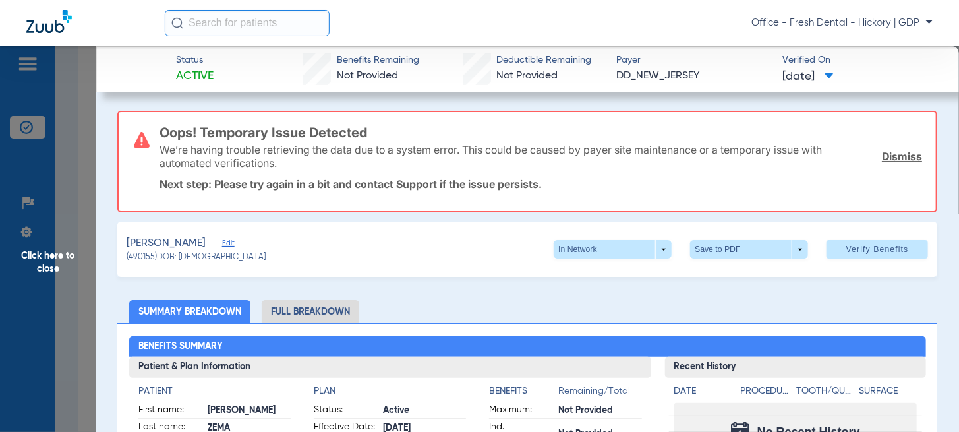 The image size is (959, 432). What do you see at coordinates (516, 156) in the screenshot?
I see `p: We’re having trouble retrieving the data due to a system error. This could be caused by payer sit...` at bounding box center [516, 156].